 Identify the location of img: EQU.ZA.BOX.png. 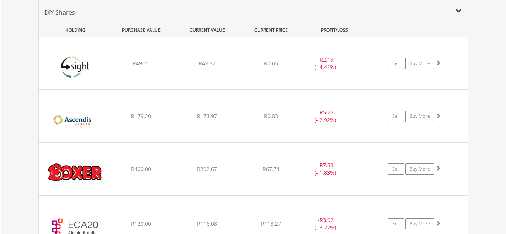
(75, 172).